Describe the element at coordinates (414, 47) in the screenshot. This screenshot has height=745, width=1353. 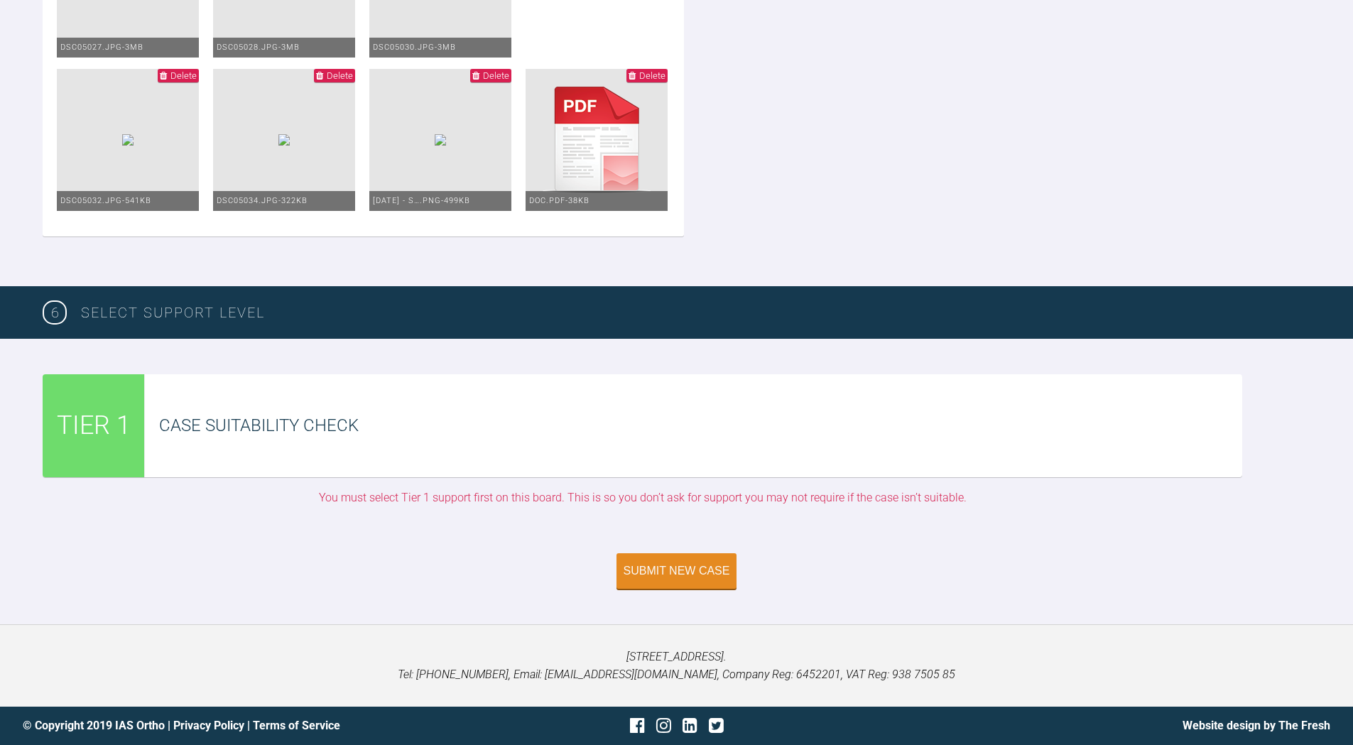
I see `span: DSC05030.JPG - 3MB` at that location.